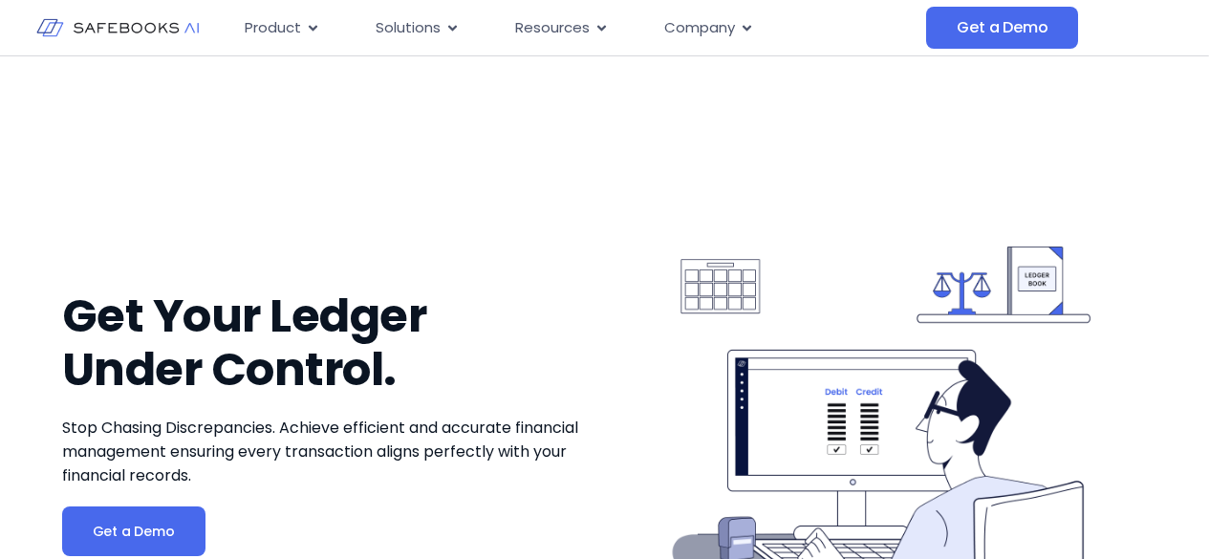 The image size is (1209, 559). What do you see at coordinates (320, 451) in the screenshot?
I see `span: Stop Chasing Discrepancies. Achieve efficient and accurate financial management ensuring every tr...` at bounding box center [320, 451].